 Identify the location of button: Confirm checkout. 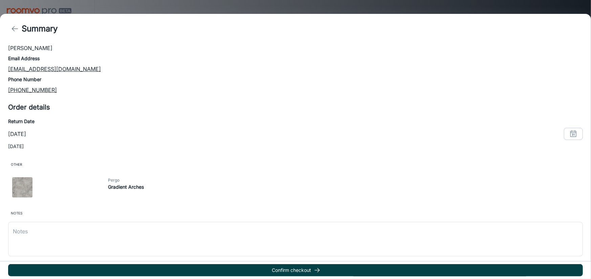
(295, 270).